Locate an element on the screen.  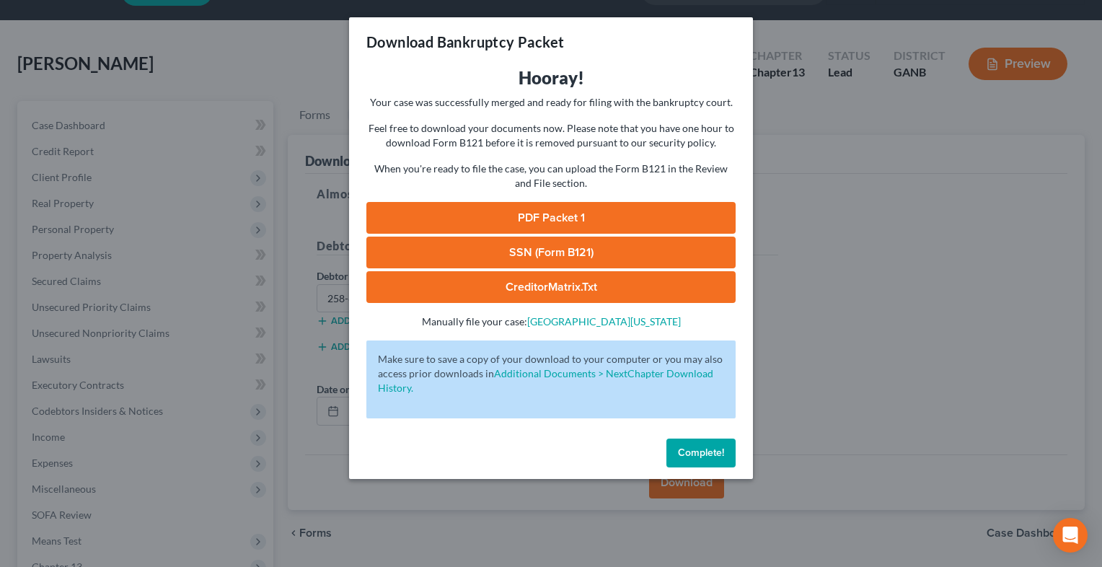
h3: Hooray! is located at coordinates (551, 78).